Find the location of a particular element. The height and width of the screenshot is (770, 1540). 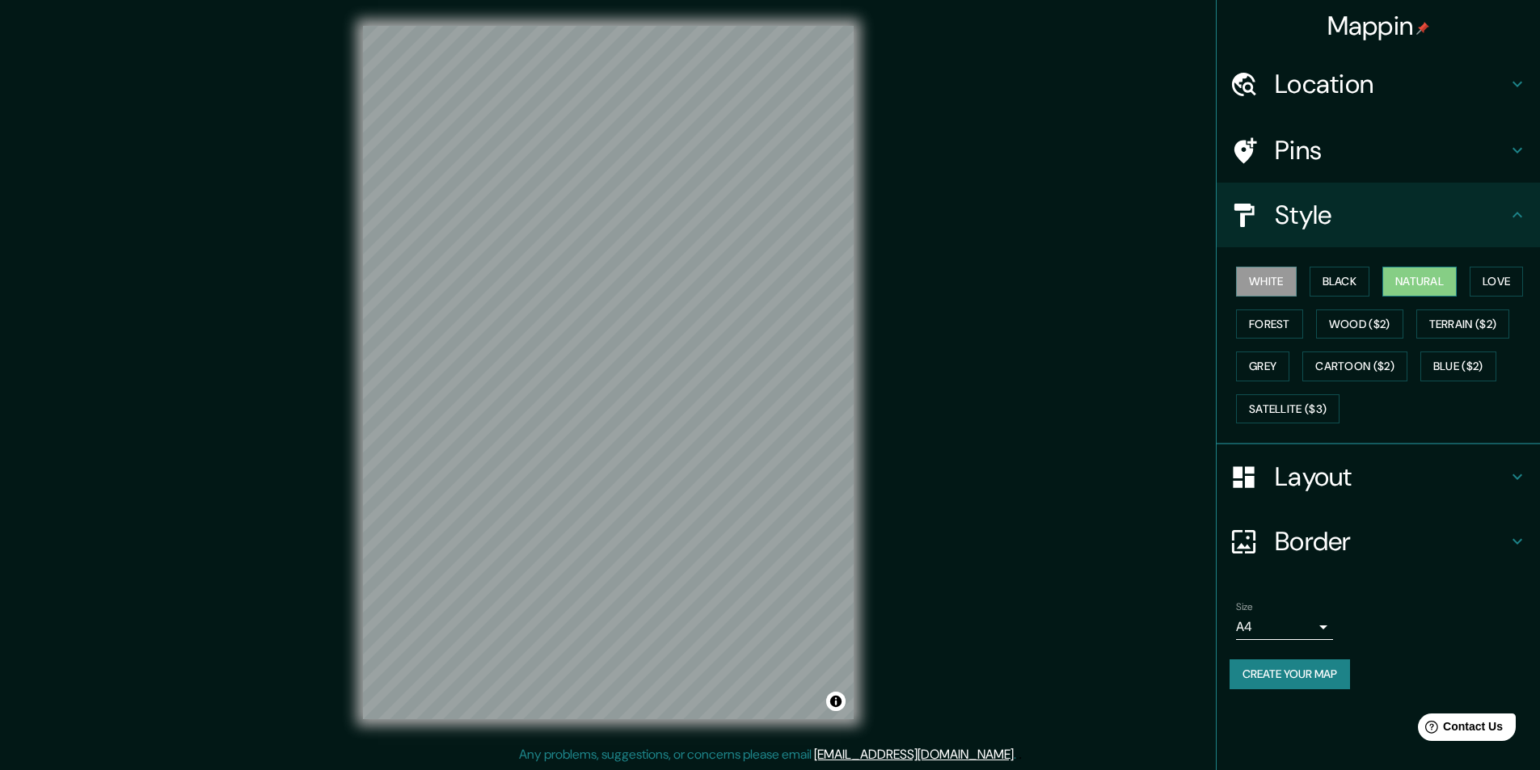

button: Black is located at coordinates (1339, 281).